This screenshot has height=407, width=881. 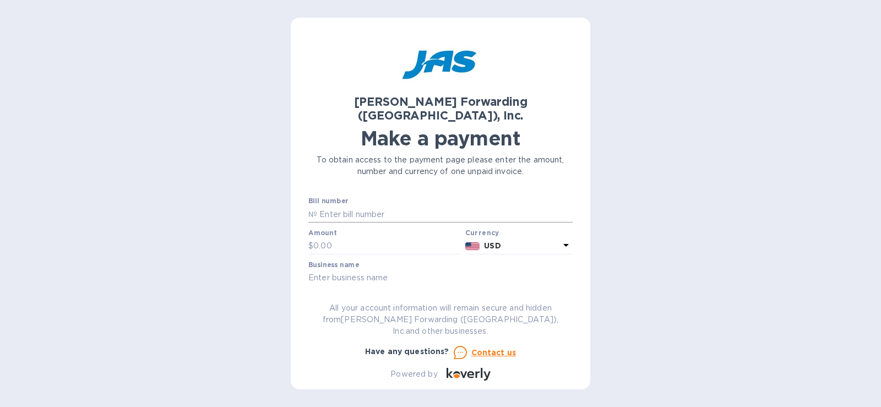 I want to click on input: 0.00, so click(x=387, y=246).